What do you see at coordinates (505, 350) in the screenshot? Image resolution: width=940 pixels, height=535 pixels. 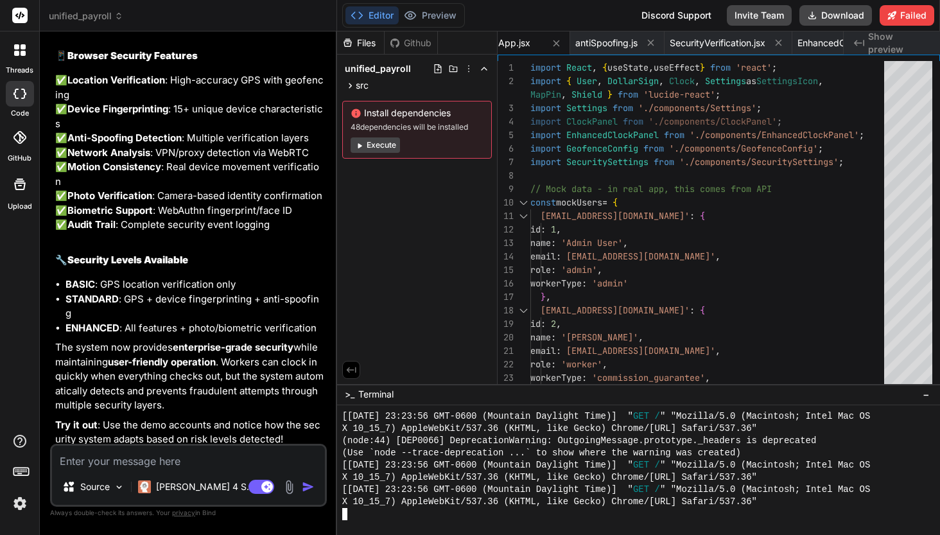 I see `div: 21` at bounding box center [505, 350].